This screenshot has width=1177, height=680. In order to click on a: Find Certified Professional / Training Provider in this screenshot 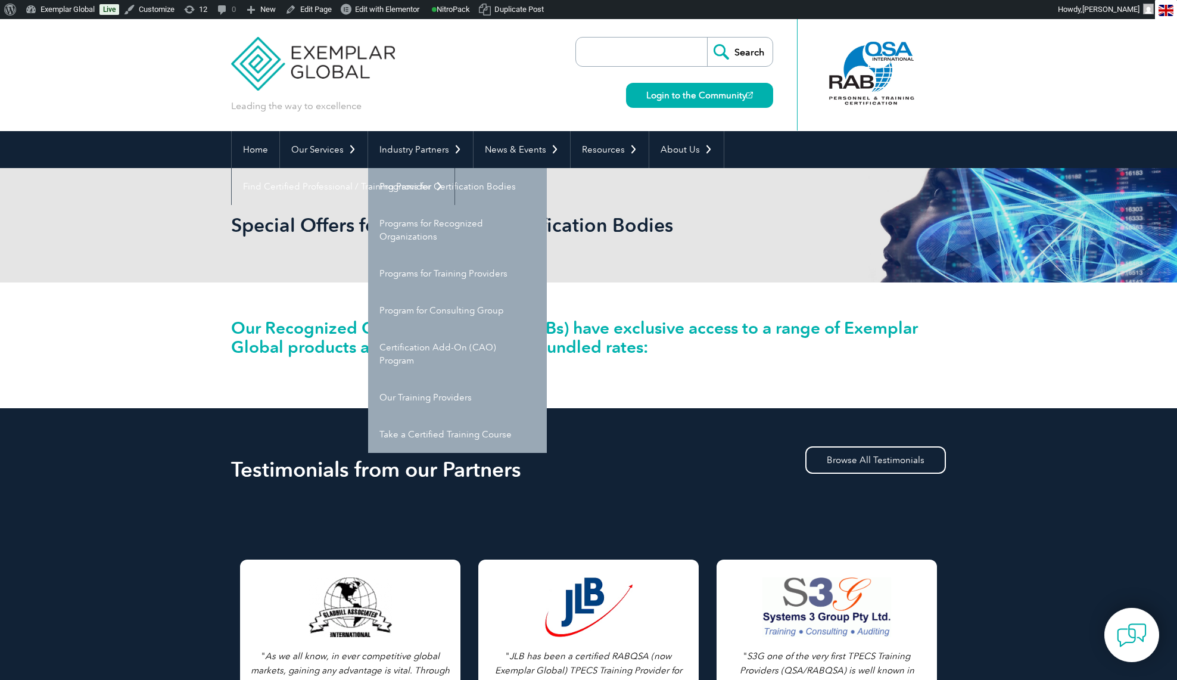, I will do `click(343, 186)`.